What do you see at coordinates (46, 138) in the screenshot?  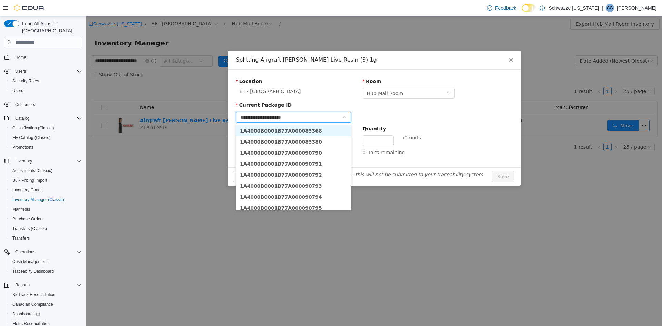 I see `span: My Catalog (Classic)` at bounding box center [46, 138].